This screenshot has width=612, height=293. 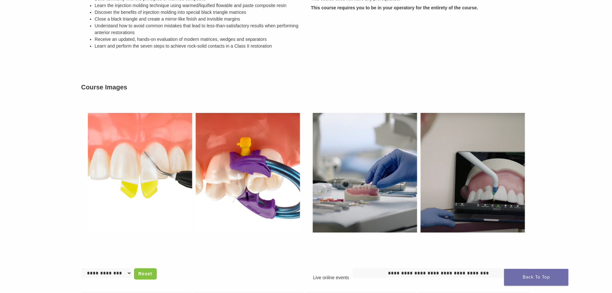 I want to click on li: Understand how to avoid common mistakes that lead to less-than-satisfactory results when performi..., so click(x=198, y=29).